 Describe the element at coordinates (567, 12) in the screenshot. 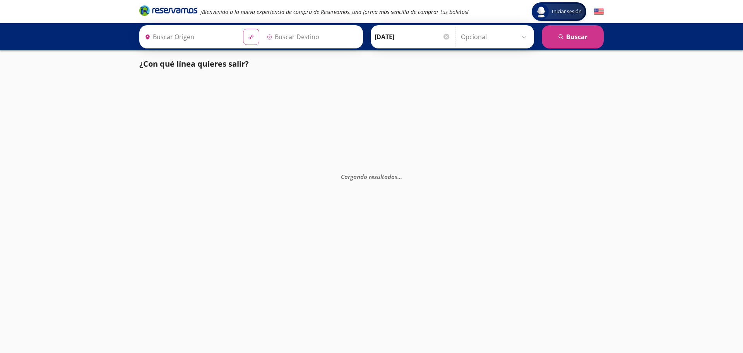

I see `span: Iniciar sesión` at that location.